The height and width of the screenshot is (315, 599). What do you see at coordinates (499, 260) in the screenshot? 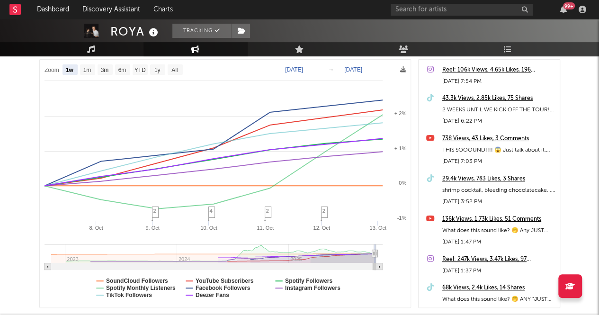
I see `a: Reel: 247k Views, 3.47k Likes, 97 Comments` at bounding box center [499, 260].